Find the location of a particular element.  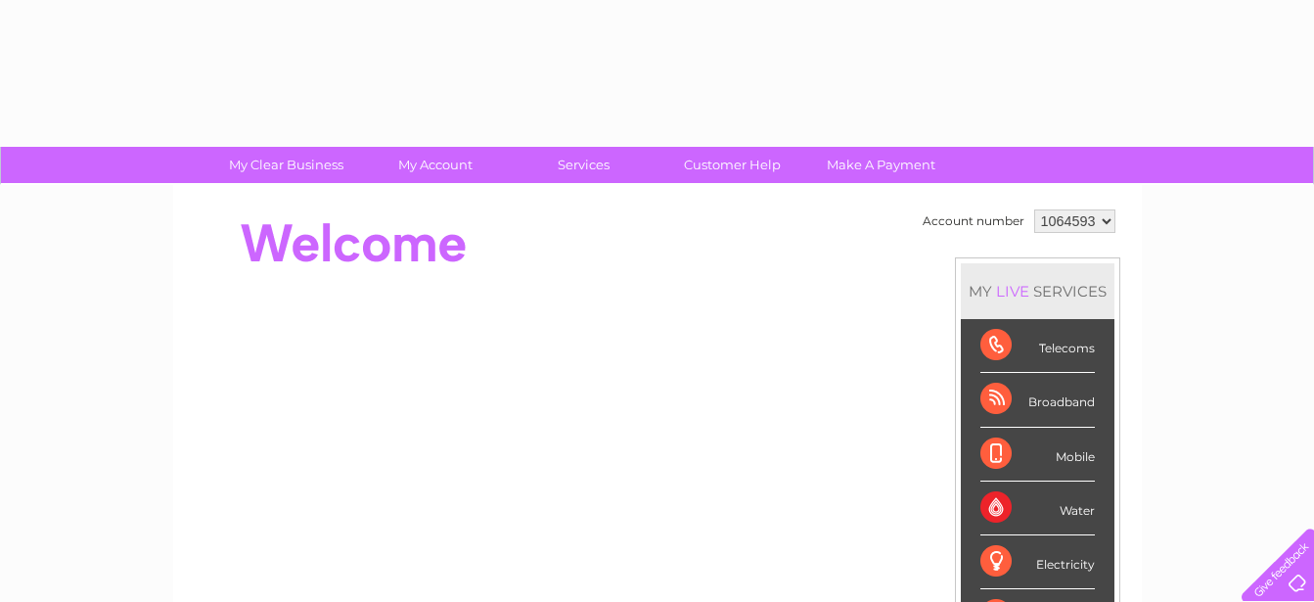

div: LIVE is located at coordinates (1012, 291).